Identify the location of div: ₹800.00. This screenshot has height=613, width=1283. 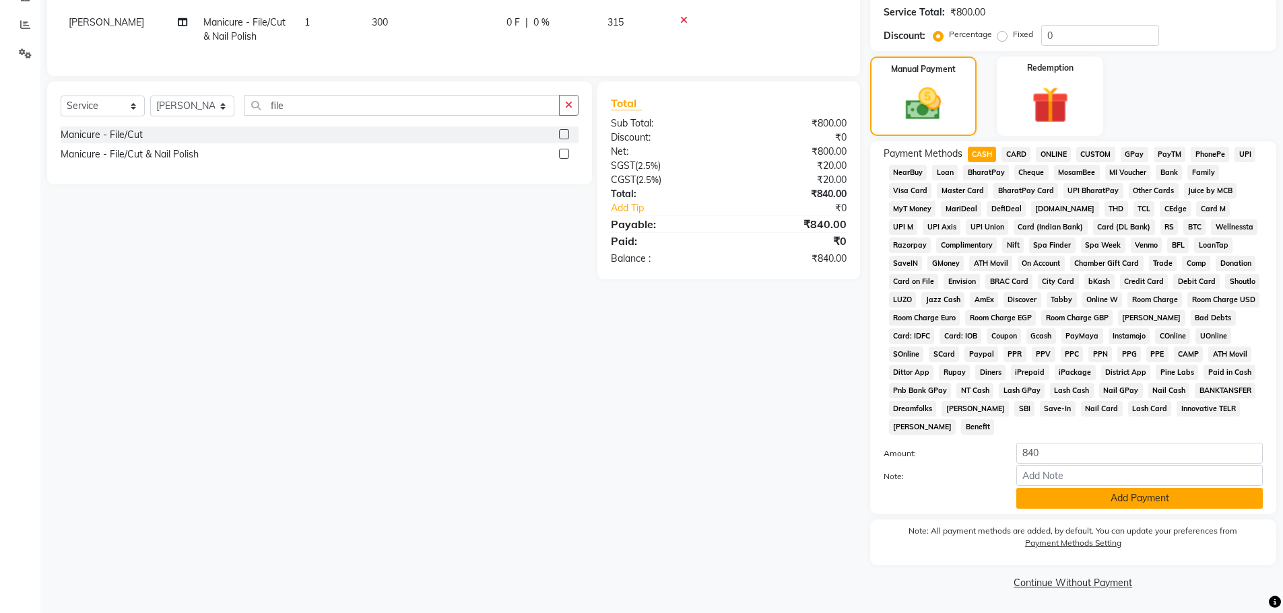
(968, 12).